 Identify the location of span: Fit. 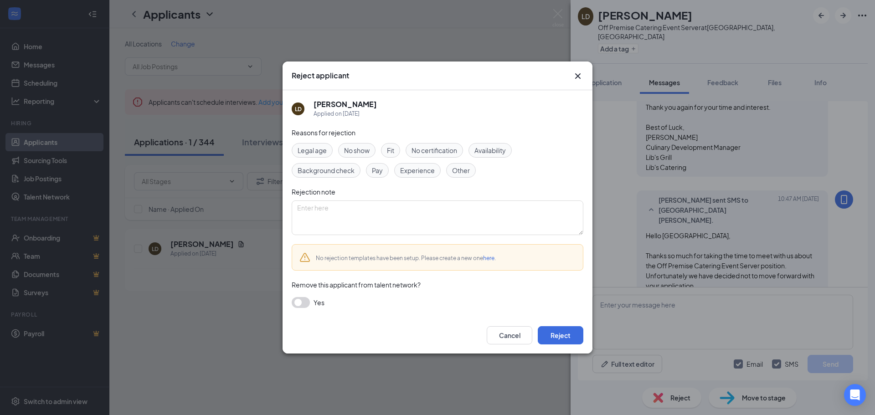
(391, 150).